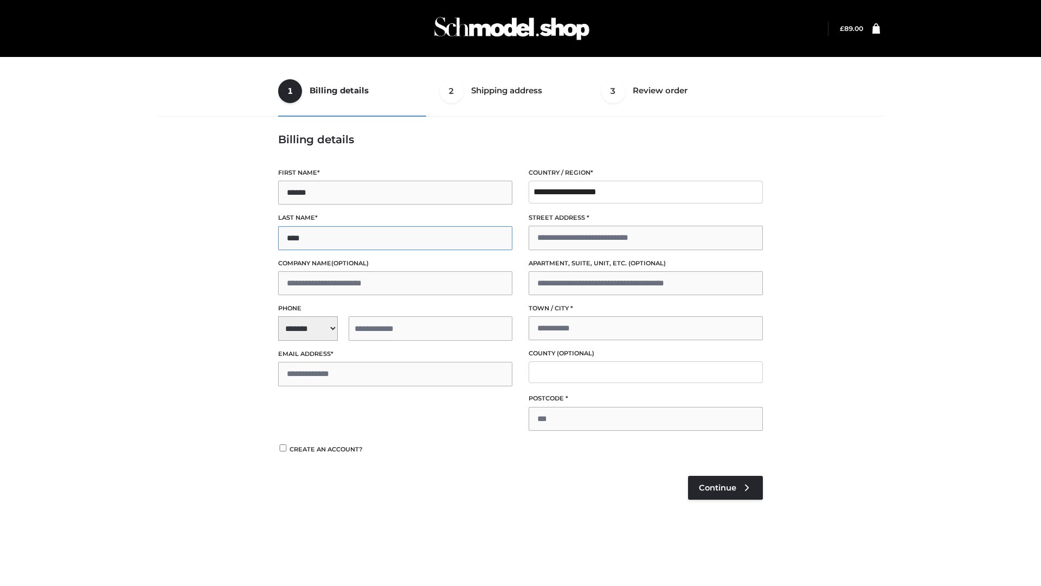 The height and width of the screenshot is (586, 1041). What do you see at coordinates (395, 217) in the screenshot?
I see `label: Last name` at bounding box center [395, 217].